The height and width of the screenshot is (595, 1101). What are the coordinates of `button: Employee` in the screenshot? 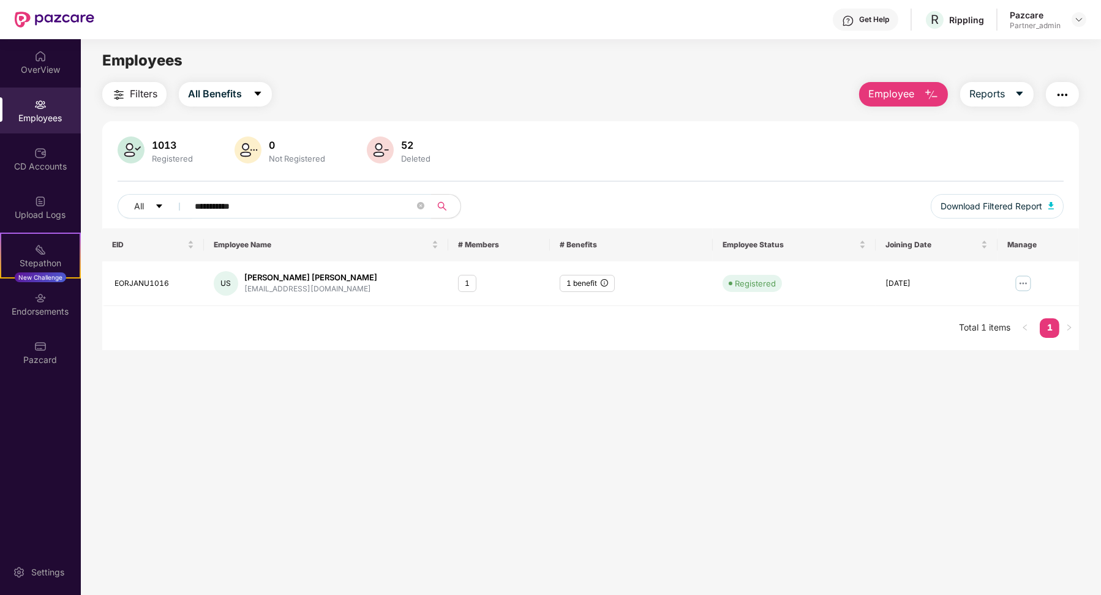 It's located at (903, 94).